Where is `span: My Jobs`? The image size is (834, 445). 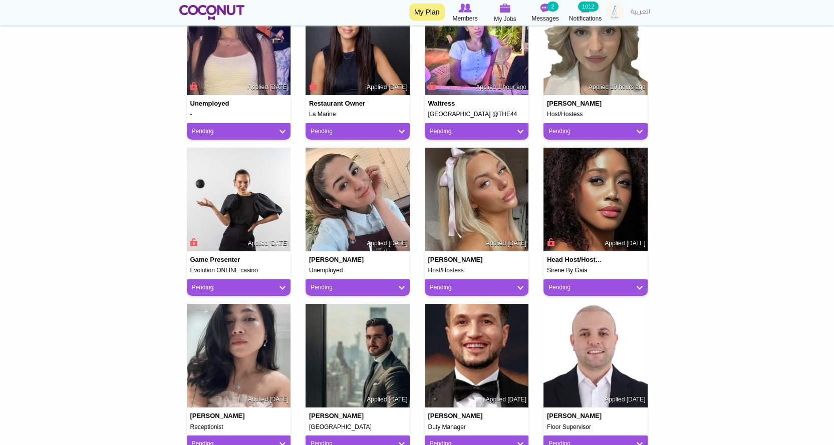 span: My Jobs is located at coordinates (505, 19).